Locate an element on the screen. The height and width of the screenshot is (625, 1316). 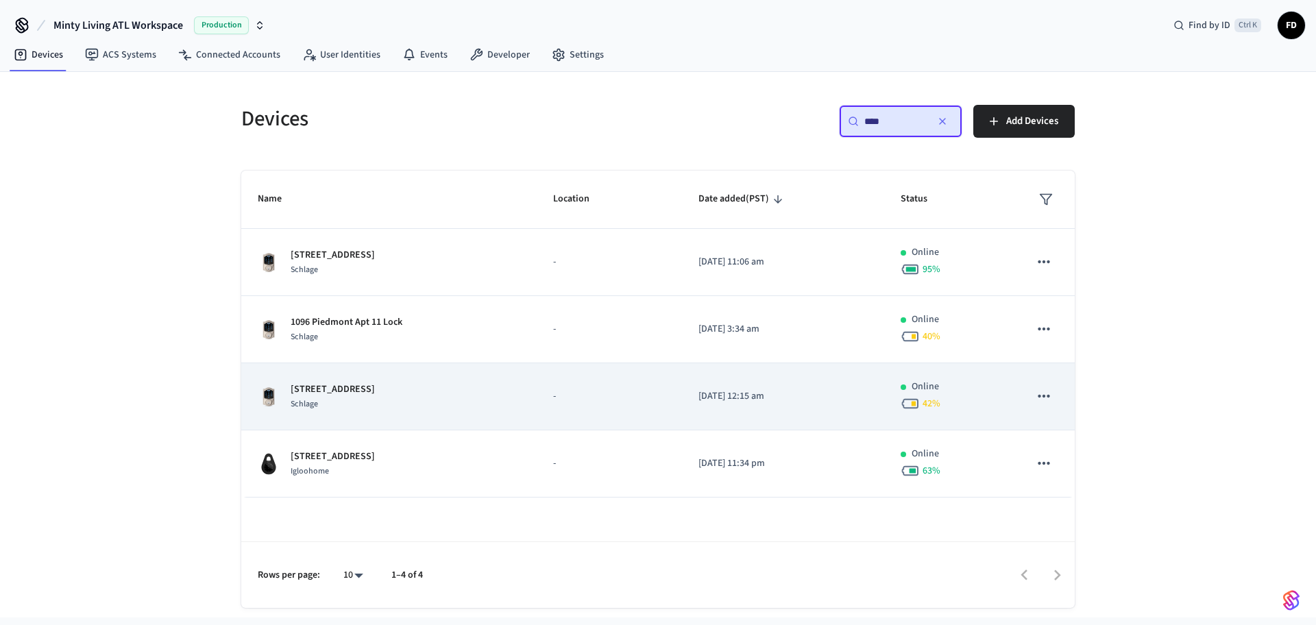
span: 40 % is located at coordinates (932, 337).